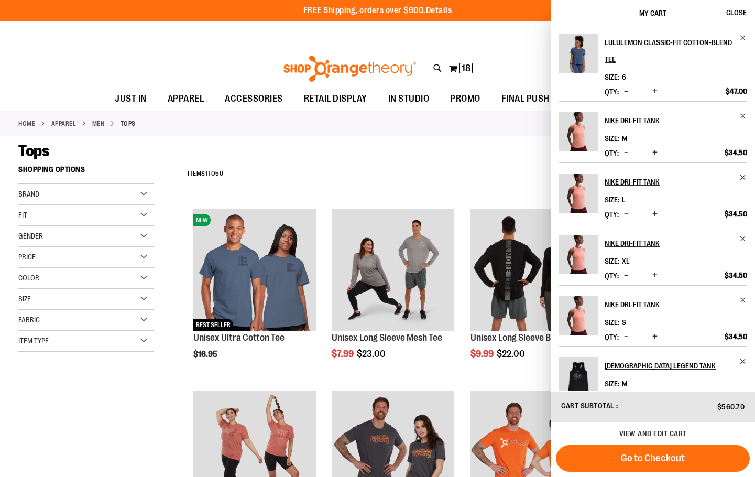  I want to click on span: My Cart, so click(653, 13).